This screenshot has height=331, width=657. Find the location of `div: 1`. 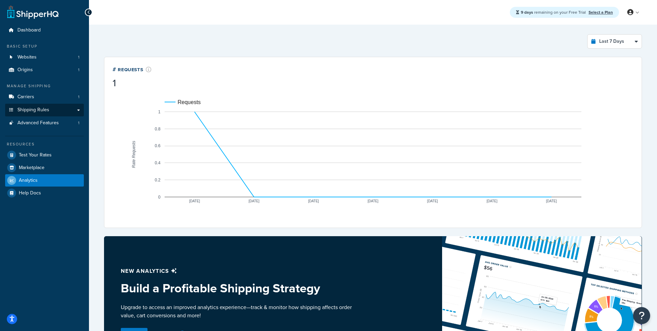

div: 1 is located at coordinates (132, 83).